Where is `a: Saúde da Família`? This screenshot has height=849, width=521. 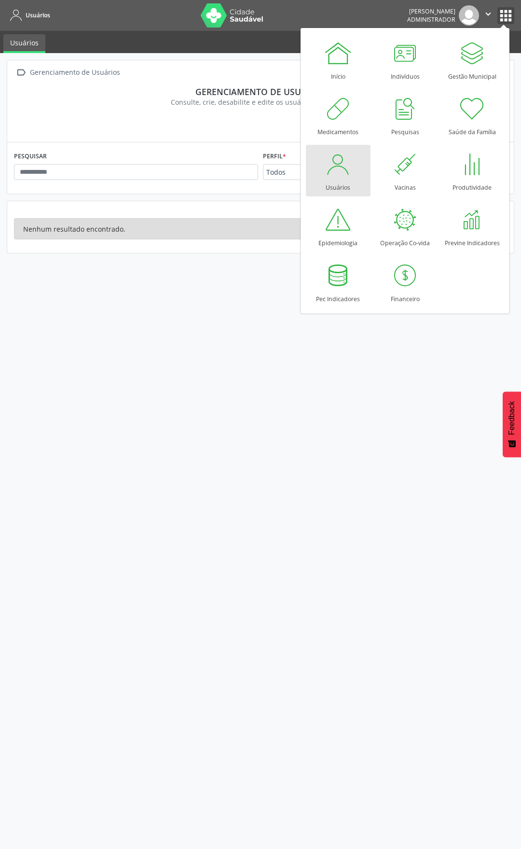
a: Saúde da Família is located at coordinates (473, 115).